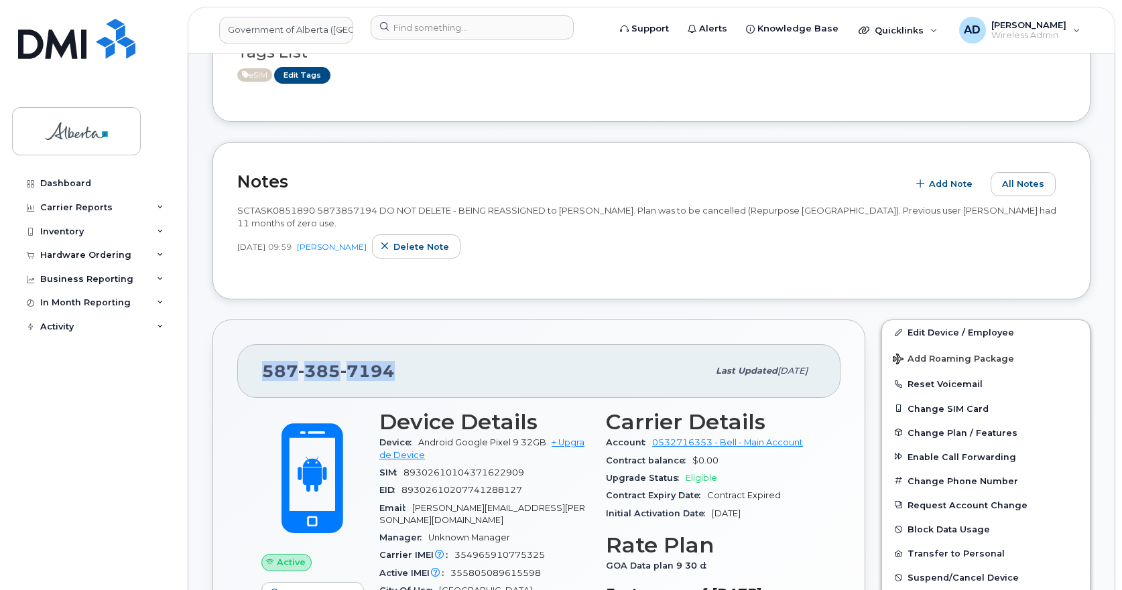 This screenshot has width=1122, height=590. I want to click on button: Enable Call Forwarding, so click(986, 457).